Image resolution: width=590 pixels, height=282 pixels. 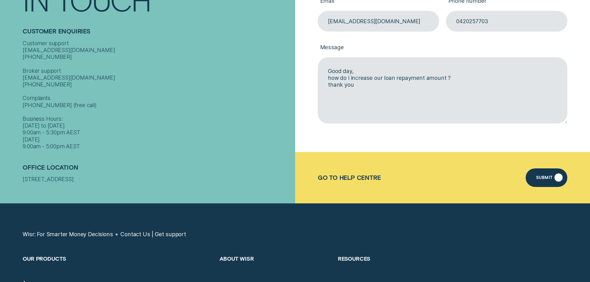 What do you see at coordinates (442, 90) in the screenshot?
I see `textarea: Good day, how do i increase our loan repayment amount ? thank you` at bounding box center [442, 90].